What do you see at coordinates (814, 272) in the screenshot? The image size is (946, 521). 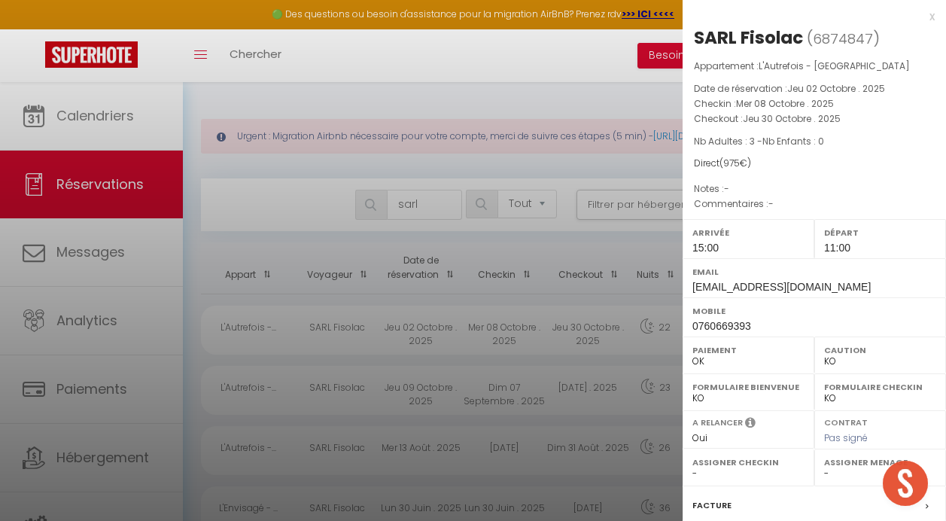 I see `label: Email` at bounding box center [814, 272].